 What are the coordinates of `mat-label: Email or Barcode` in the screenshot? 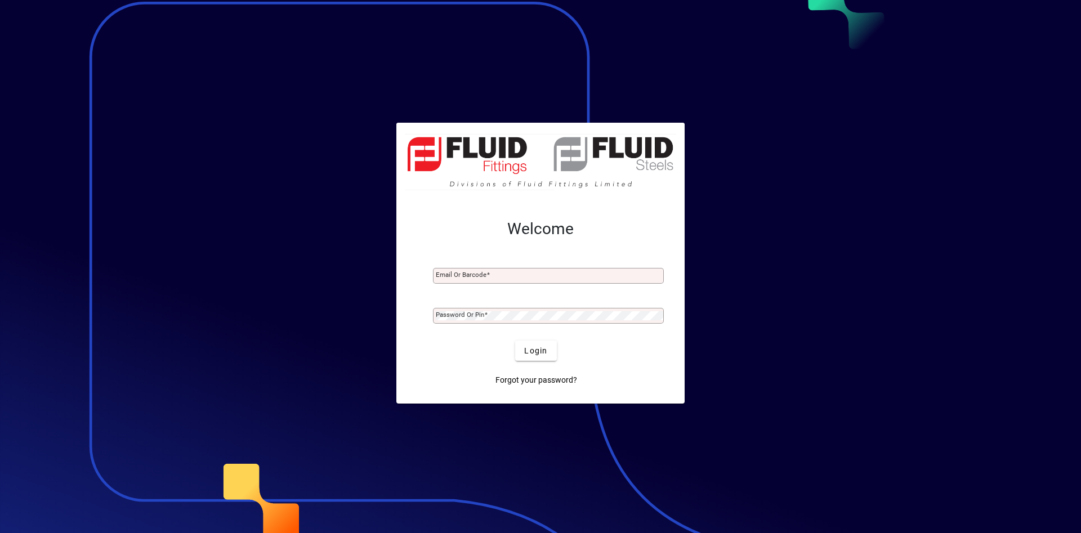 It's located at (461, 275).